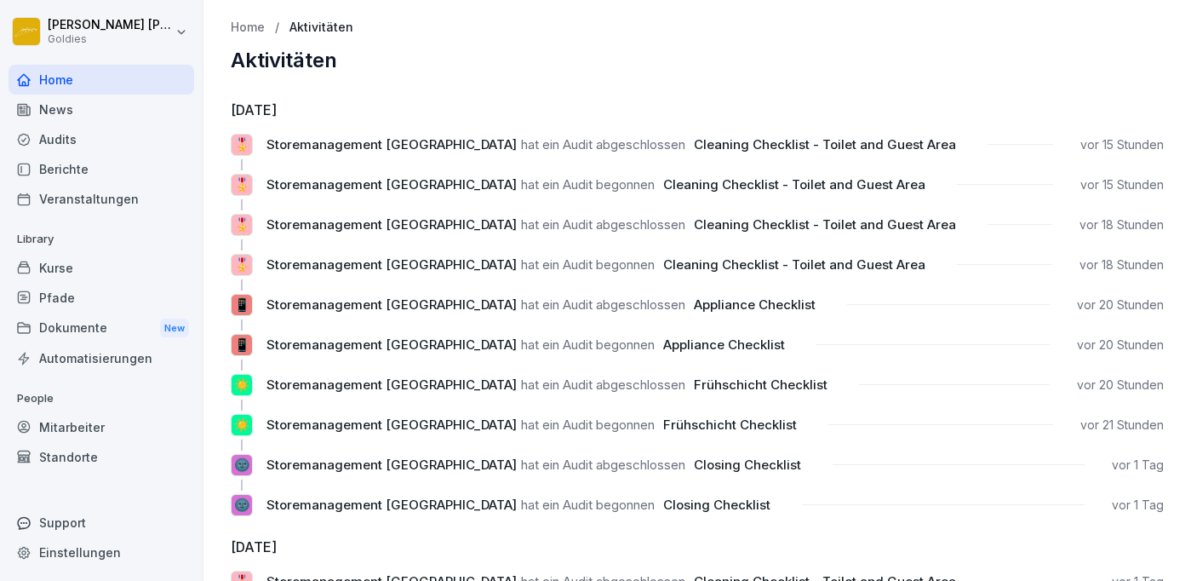 The height and width of the screenshot is (581, 1191). Describe the element at coordinates (101, 169) in the screenshot. I see `div: Berichte` at that location.